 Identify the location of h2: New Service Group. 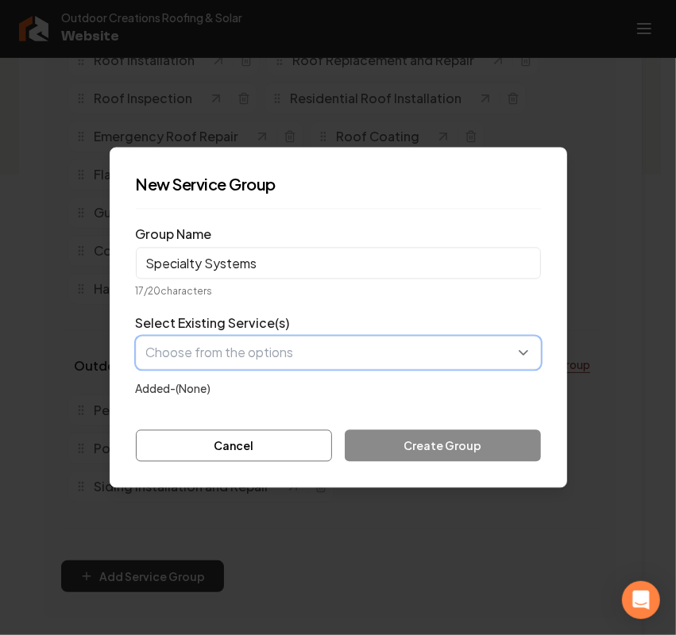
(338, 185).